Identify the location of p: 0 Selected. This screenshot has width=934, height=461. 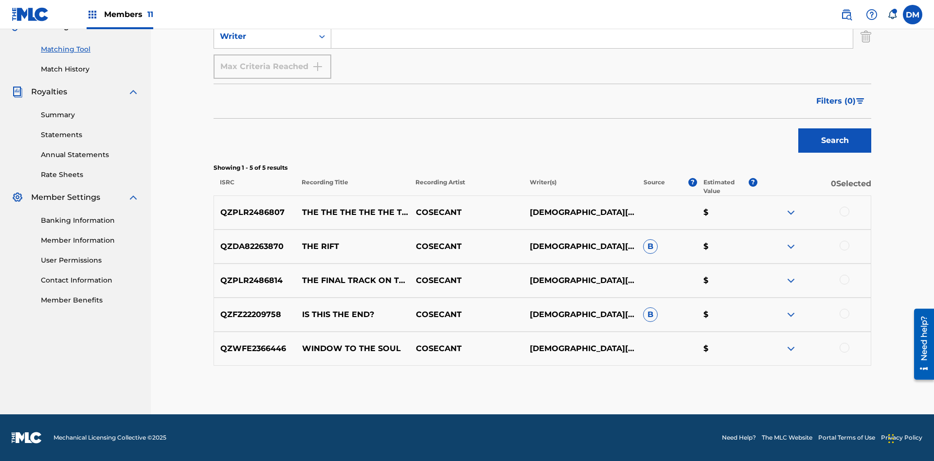
(815, 187).